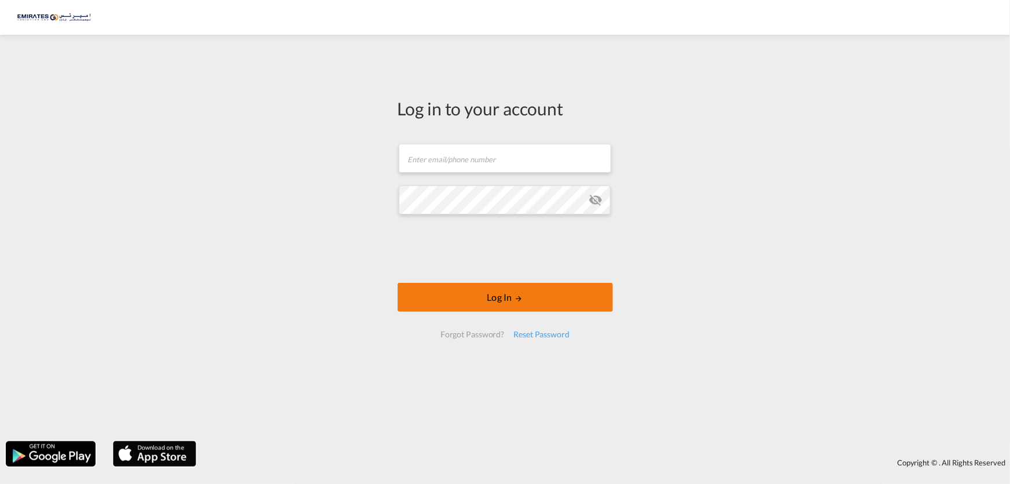  I want to click on input: Enter email/phone number, so click(505, 158).